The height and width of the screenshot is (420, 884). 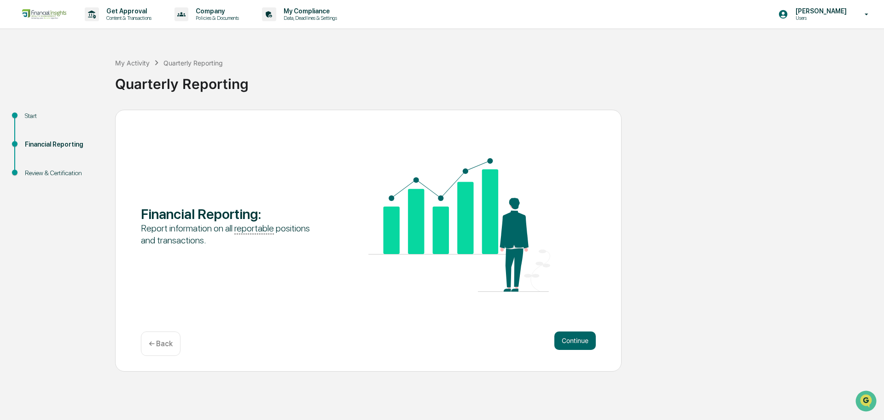 What do you see at coordinates (820, 18) in the screenshot?
I see `p: Users` at bounding box center [820, 18].